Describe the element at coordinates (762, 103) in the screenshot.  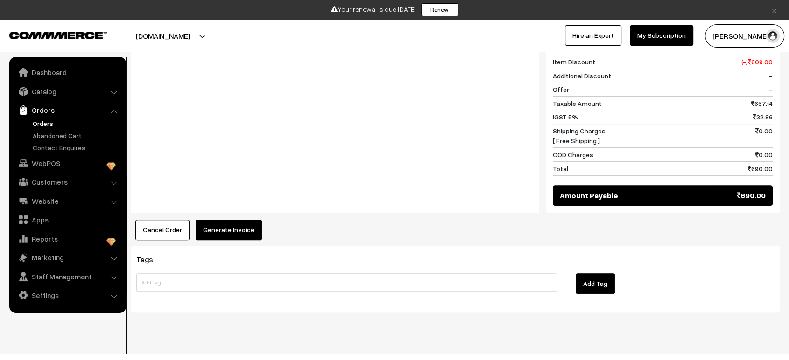
I see `span: 657.14` at that location.